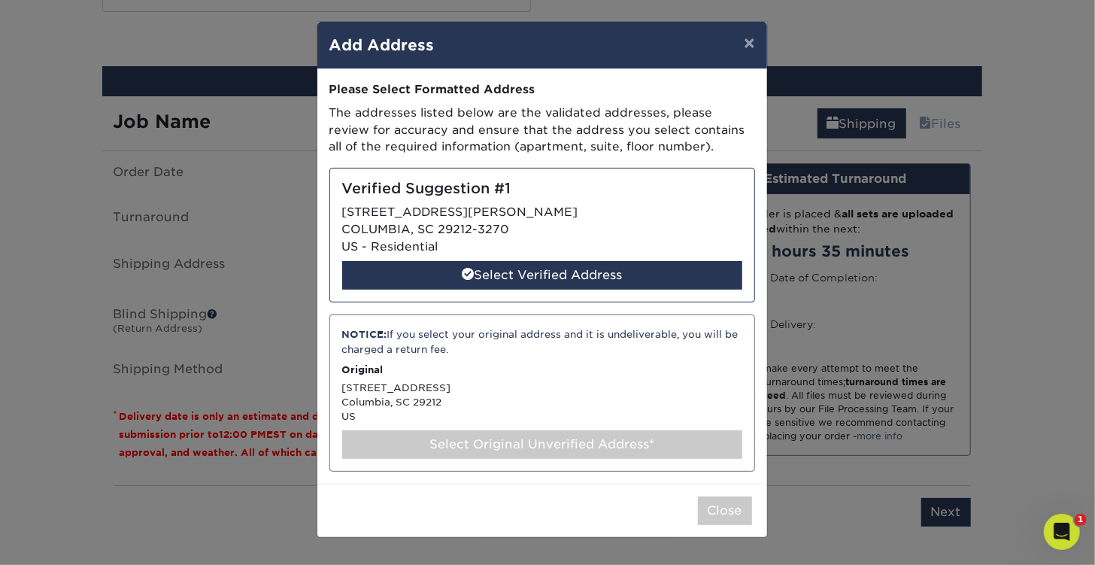 This screenshot has height=565, width=1095. Describe the element at coordinates (542, 369) in the screenshot. I see `p: Original` at that location.